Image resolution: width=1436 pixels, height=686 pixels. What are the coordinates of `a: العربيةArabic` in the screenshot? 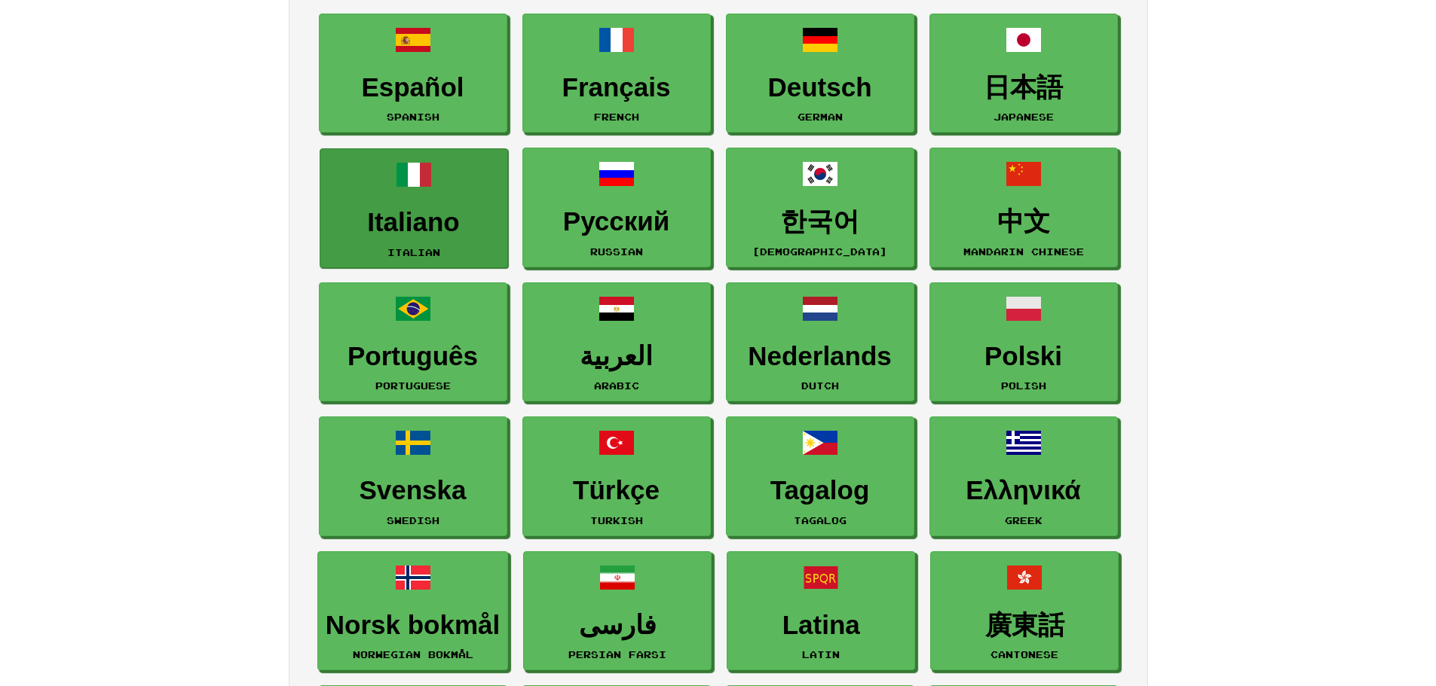 It's located at (616, 342).